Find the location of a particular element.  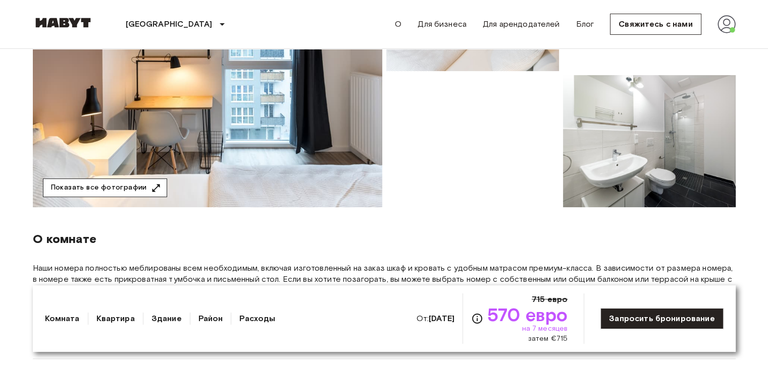

a: Блог is located at coordinates (584, 24).